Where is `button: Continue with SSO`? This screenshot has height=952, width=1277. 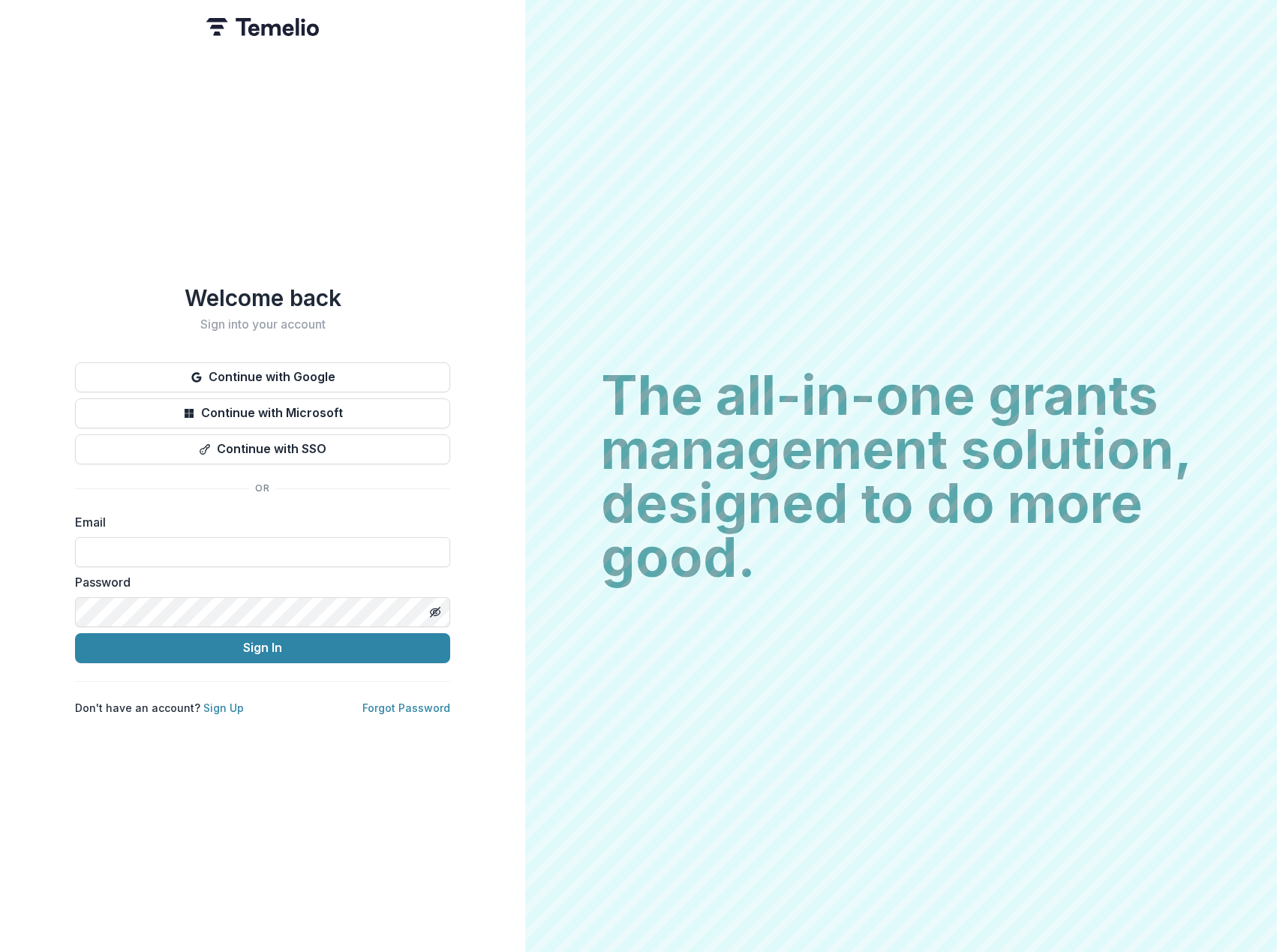
button: Continue with SSO is located at coordinates (263, 450).